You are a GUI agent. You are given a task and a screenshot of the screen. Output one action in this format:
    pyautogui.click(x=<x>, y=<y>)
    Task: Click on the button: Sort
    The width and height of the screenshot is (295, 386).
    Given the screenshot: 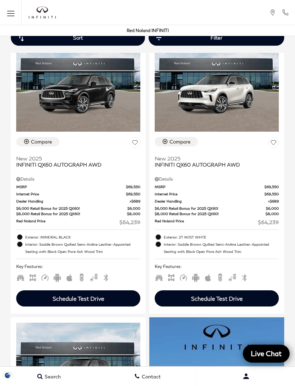 What is the action you would take?
    pyautogui.click(x=78, y=37)
    